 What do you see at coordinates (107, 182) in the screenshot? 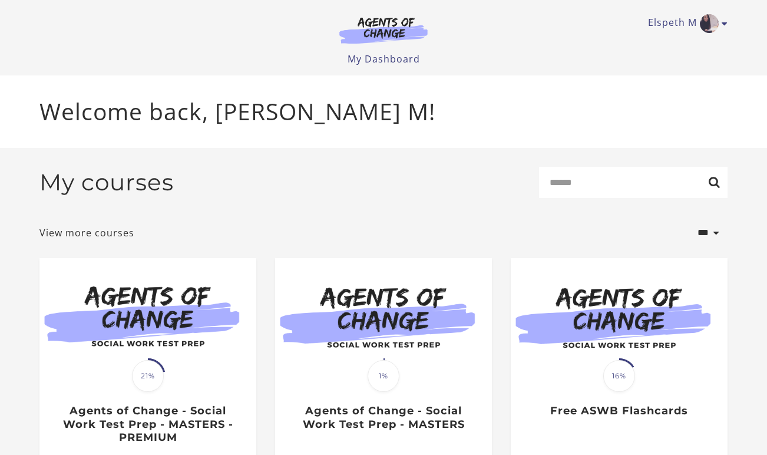
I see `h2: My courses` at bounding box center [107, 182].